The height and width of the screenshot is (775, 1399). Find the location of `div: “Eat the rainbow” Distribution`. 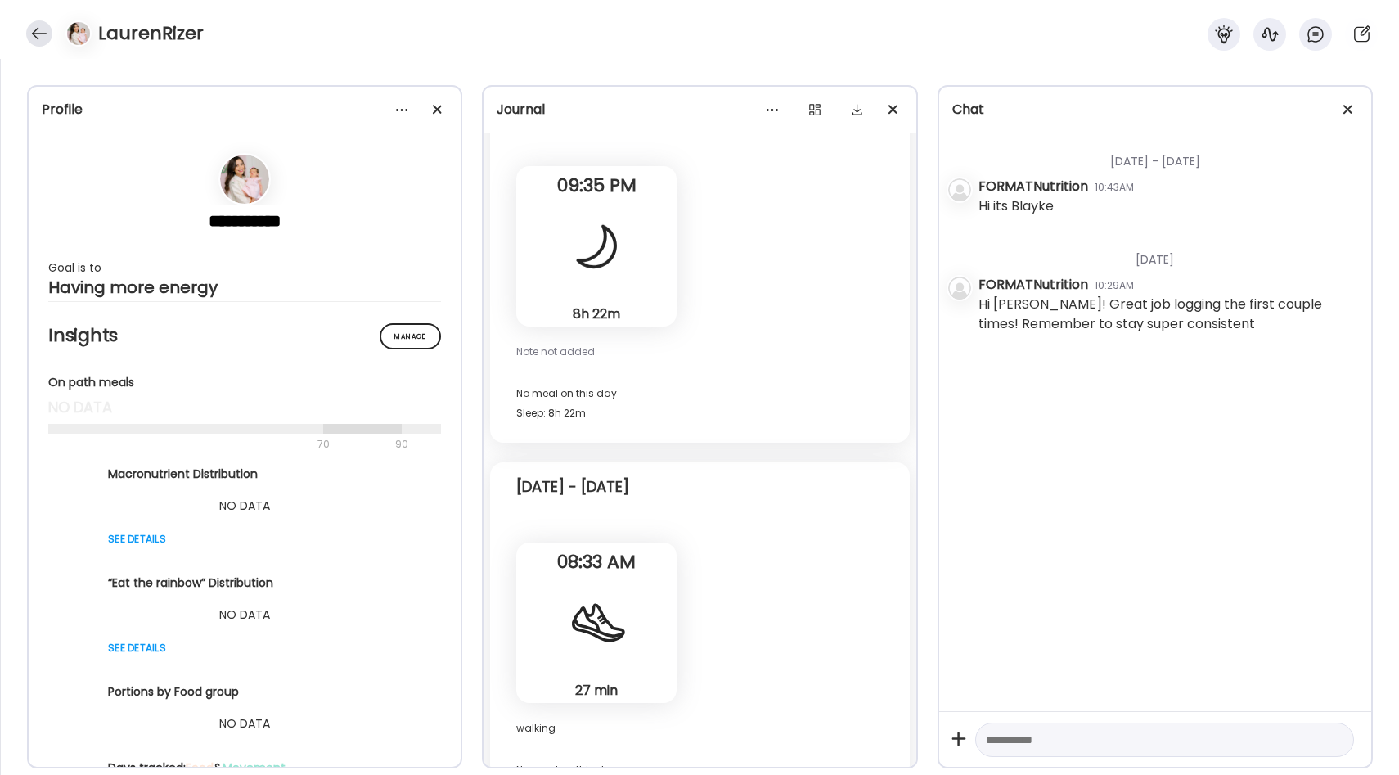

div: “Eat the rainbow” Distribution is located at coordinates (245, 582).